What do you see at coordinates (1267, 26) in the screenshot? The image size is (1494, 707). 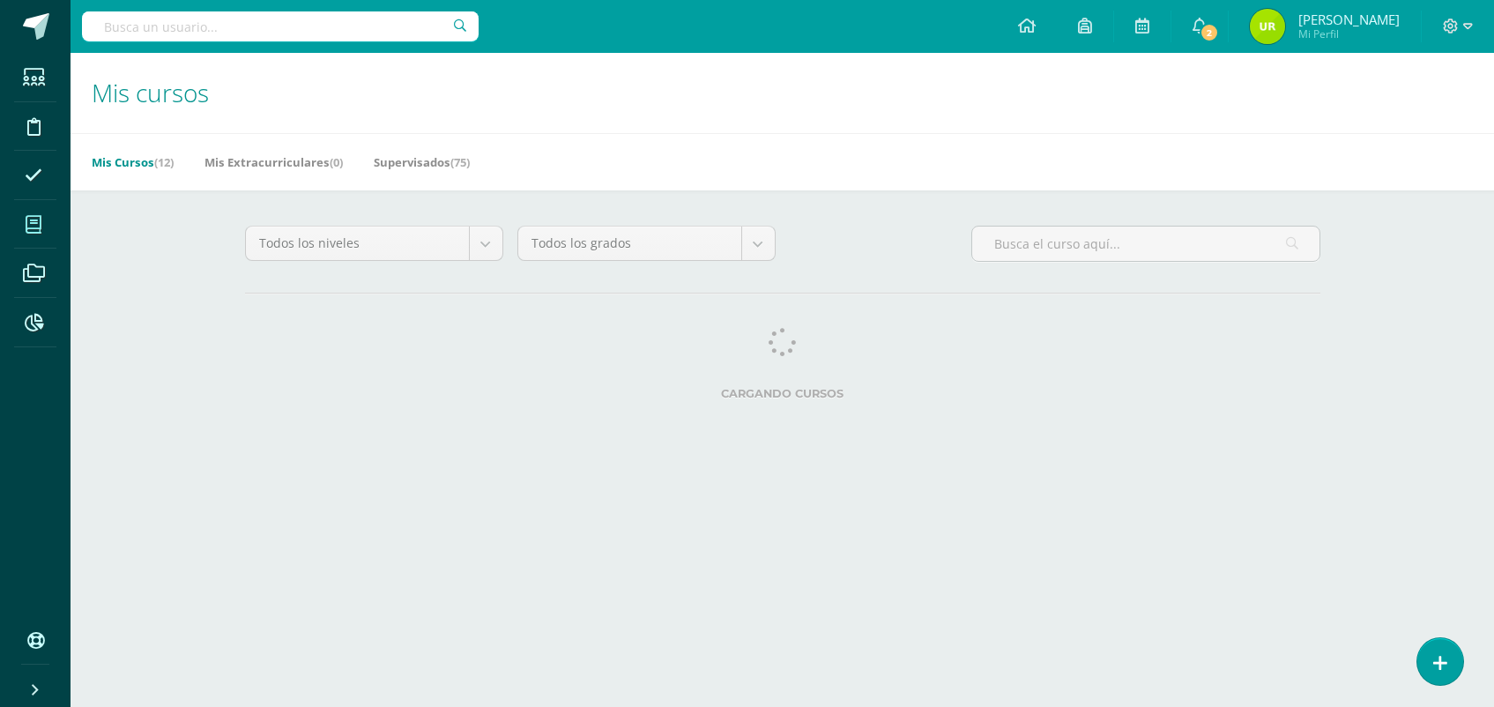 I see `img: 9a35fde27b4a2c3b2860bbef3c494747.png` at bounding box center [1267, 26].